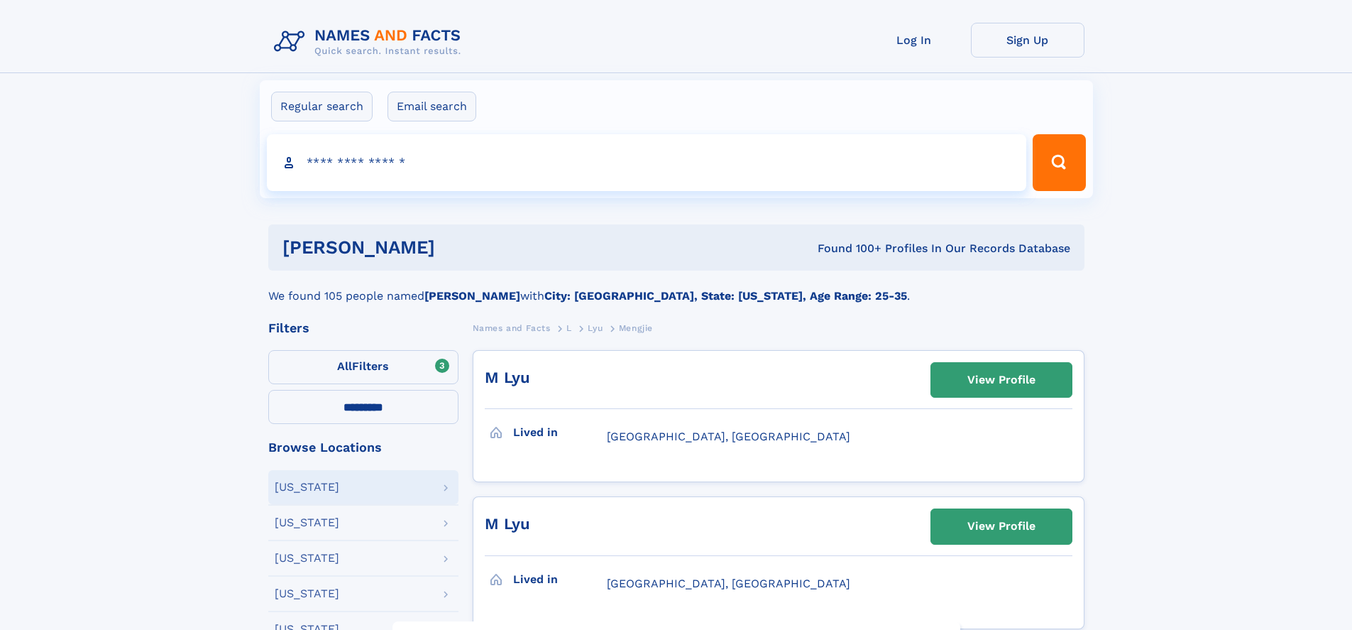  I want to click on span: All, so click(344, 366).